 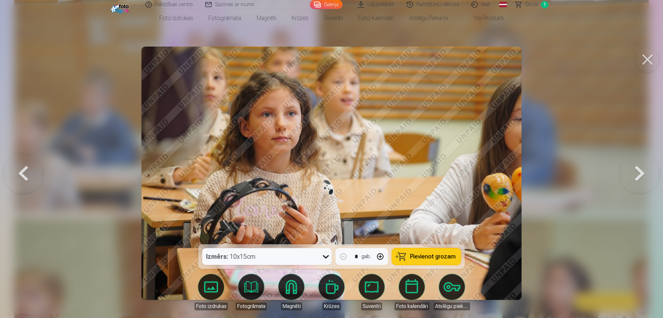 I want to click on div: Krūzes, so click(x=332, y=307).